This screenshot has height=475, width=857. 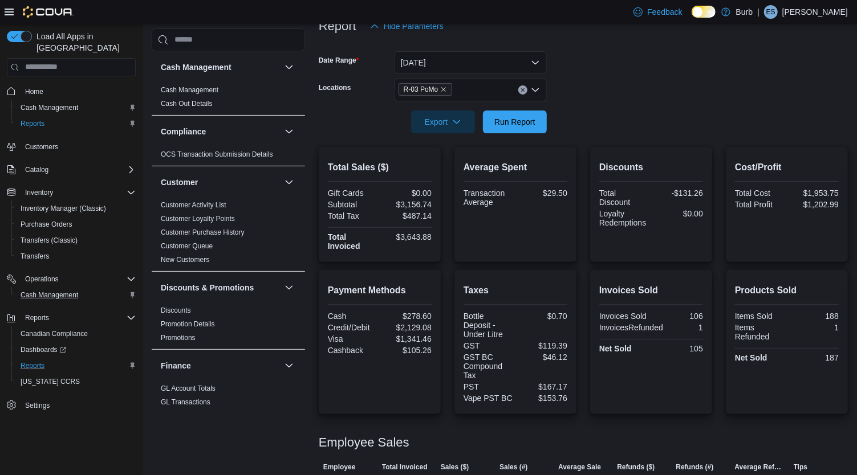 What do you see at coordinates (800, 467) in the screenshot?
I see `span: Tips` at bounding box center [800, 467].